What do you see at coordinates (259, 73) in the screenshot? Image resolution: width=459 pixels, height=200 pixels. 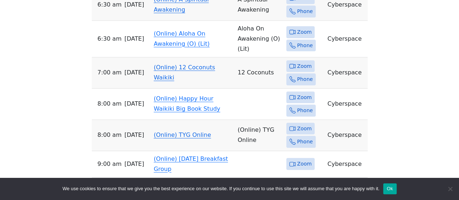 I see `td: 12 Coconuts` at bounding box center [259, 73].